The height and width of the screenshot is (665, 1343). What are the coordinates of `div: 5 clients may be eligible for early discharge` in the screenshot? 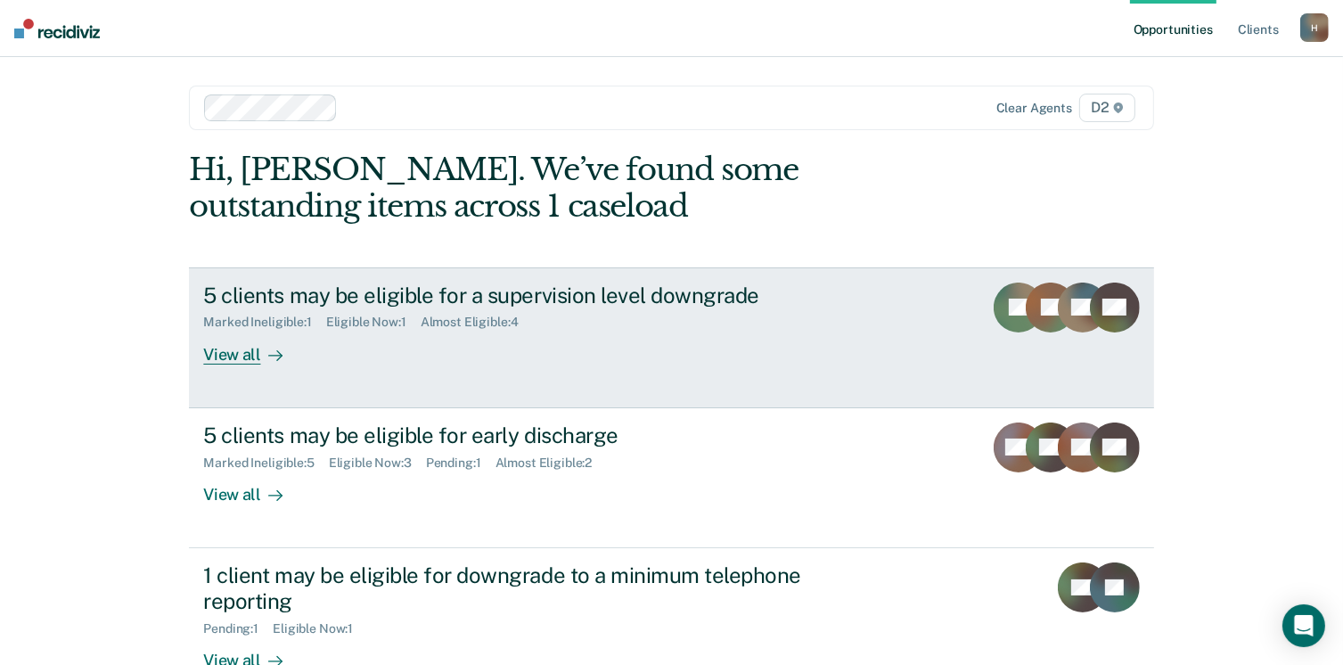 It's located at (516, 435).